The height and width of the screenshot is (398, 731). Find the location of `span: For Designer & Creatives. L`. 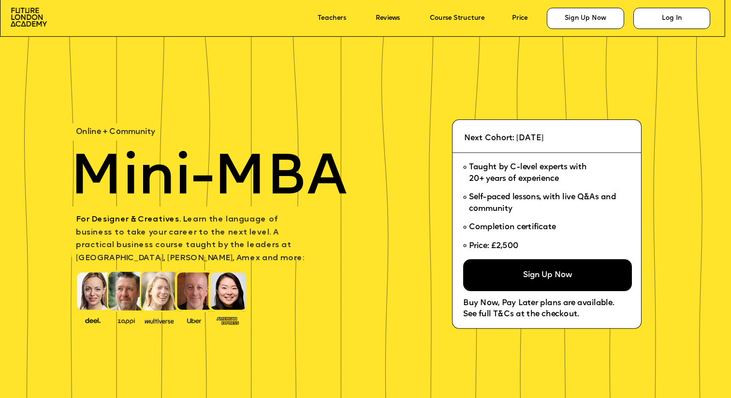

span: For Designer & Creatives. L is located at coordinates (132, 220).